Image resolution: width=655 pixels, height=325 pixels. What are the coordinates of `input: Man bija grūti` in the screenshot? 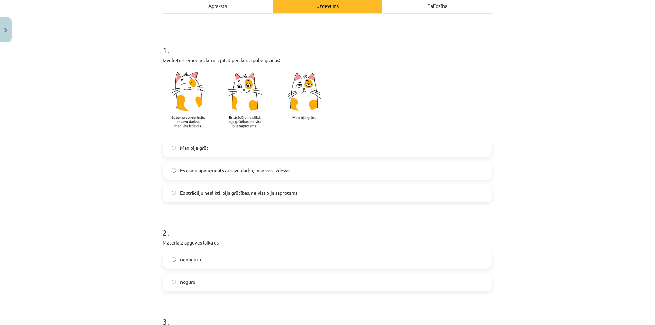 It's located at (174, 148).